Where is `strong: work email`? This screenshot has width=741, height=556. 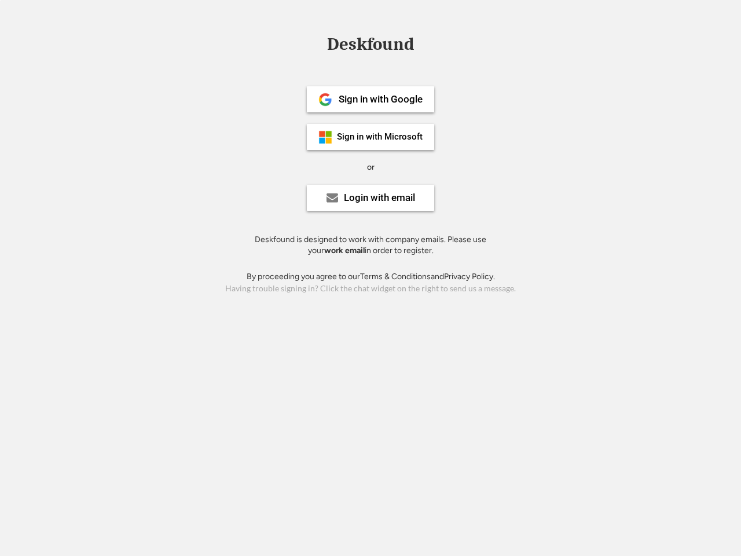
strong: work email is located at coordinates (345, 250).